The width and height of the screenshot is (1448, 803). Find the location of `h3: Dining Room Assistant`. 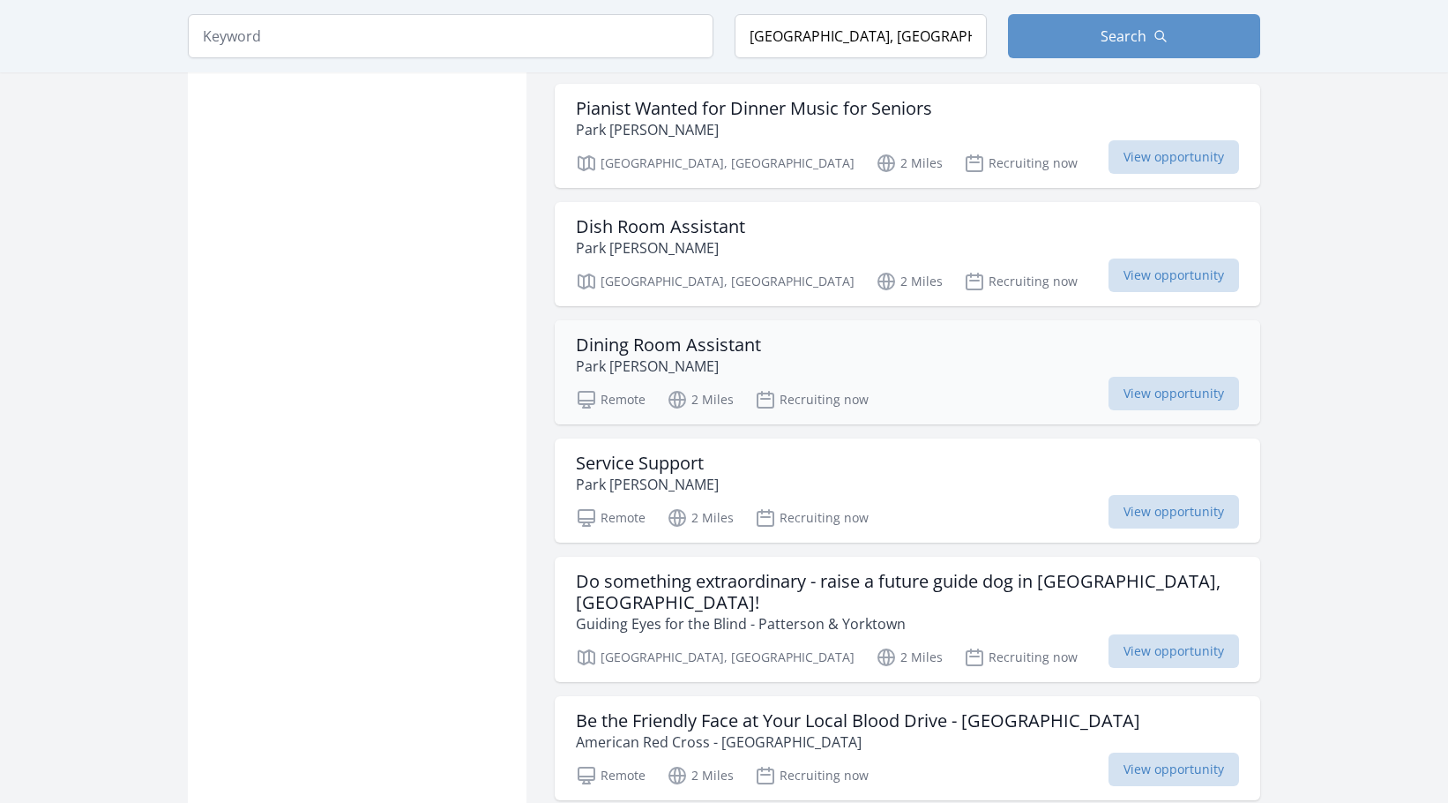

h3: Dining Room Assistant is located at coordinates (669, 345).